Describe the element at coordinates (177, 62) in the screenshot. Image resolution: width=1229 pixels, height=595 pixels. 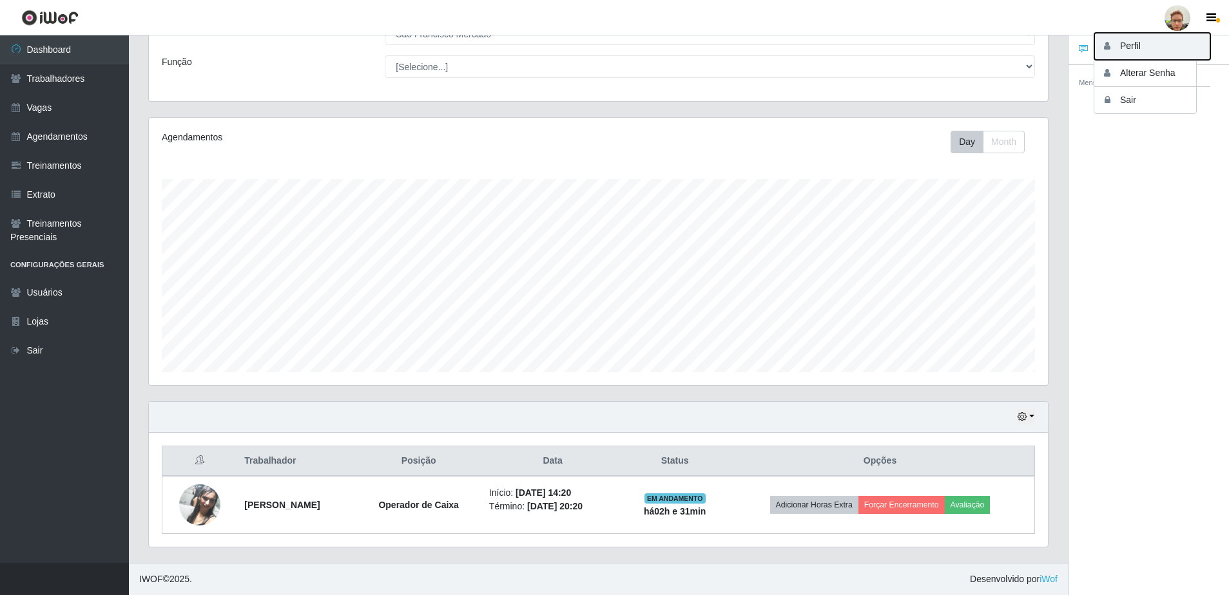
I see `label: Função` at that location.